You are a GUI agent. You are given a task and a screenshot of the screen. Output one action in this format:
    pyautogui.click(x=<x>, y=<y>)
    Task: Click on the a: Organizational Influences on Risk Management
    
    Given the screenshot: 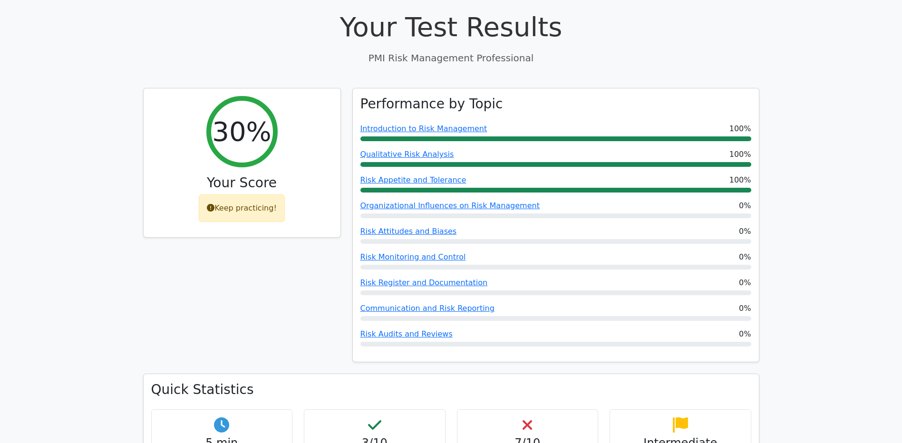 What is the action you would take?
    pyautogui.click(x=450, y=205)
    